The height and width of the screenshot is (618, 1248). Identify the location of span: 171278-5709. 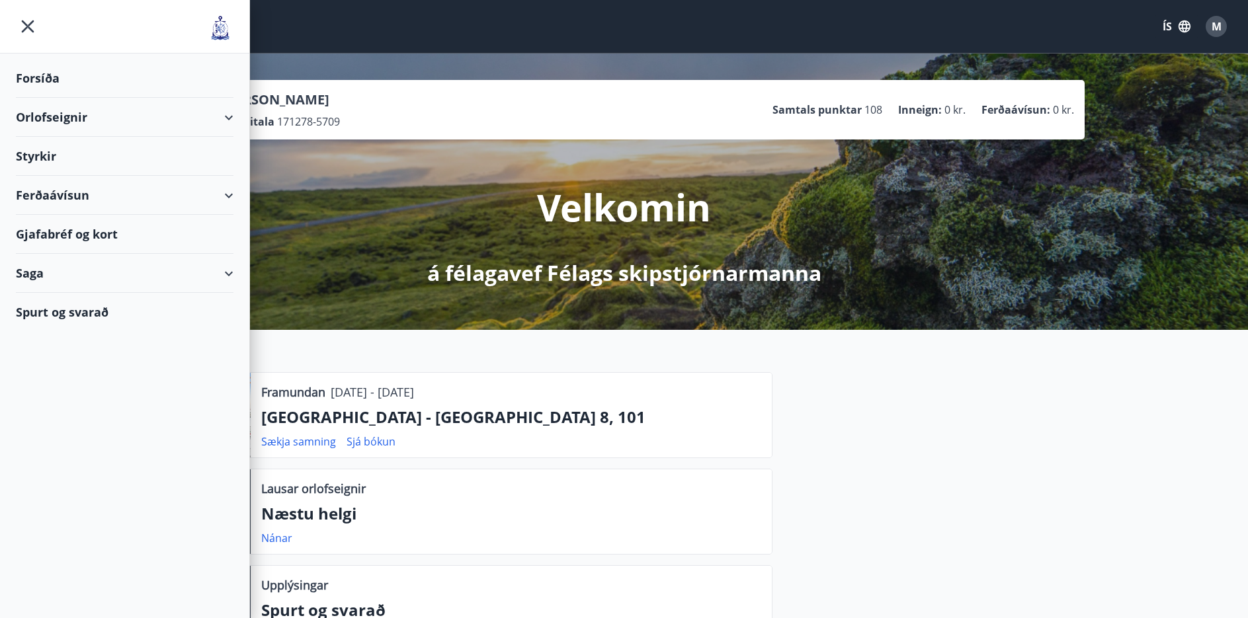
(308, 122).